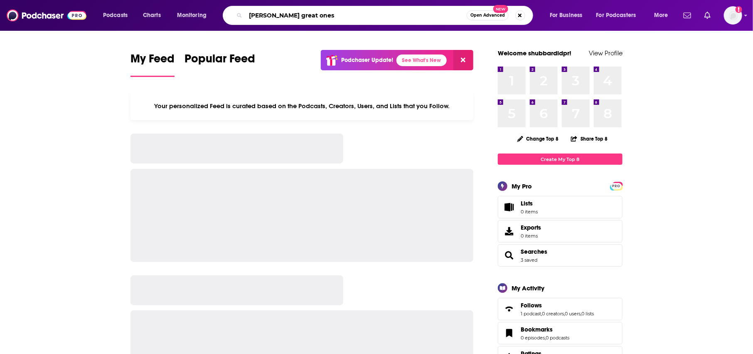 This screenshot has height=354, width=753. What do you see at coordinates (733, 15) in the screenshot?
I see `img: User Profile` at bounding box center [733, 15].